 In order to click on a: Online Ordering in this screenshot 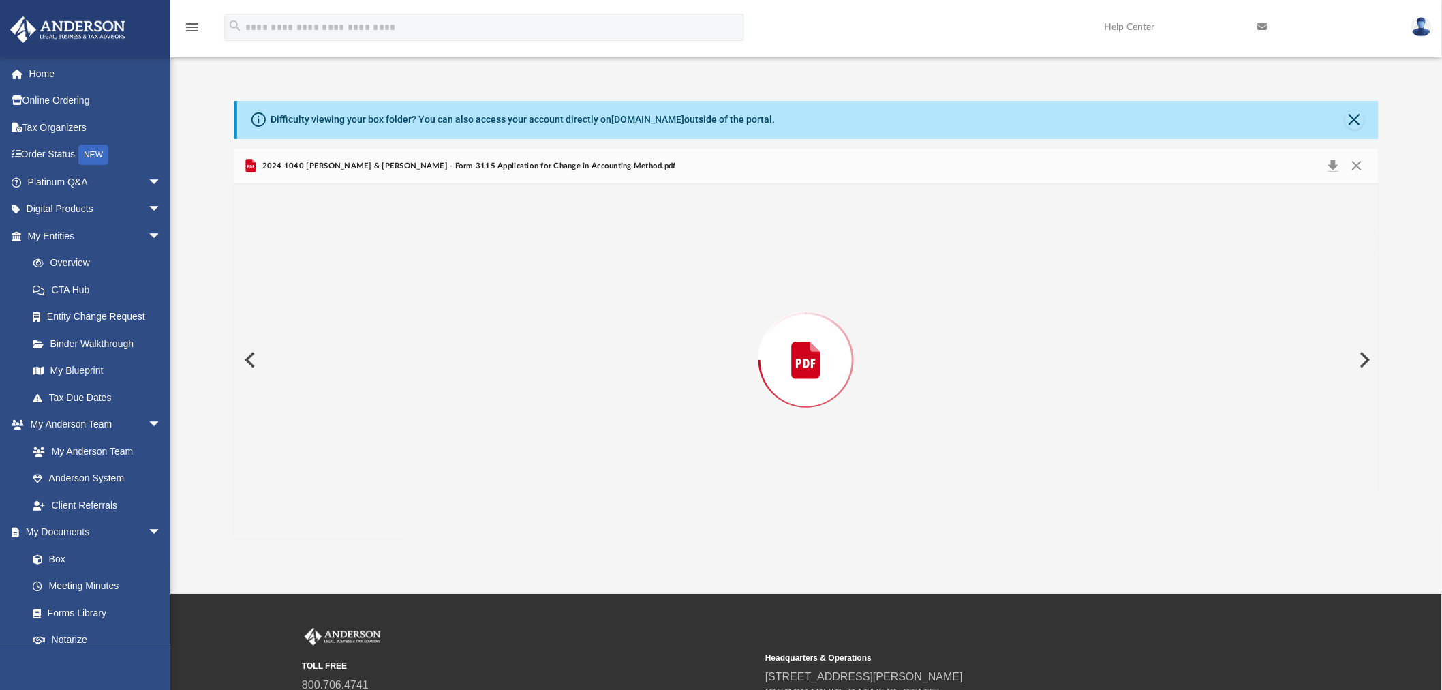, I will do `click(95, 101)`.